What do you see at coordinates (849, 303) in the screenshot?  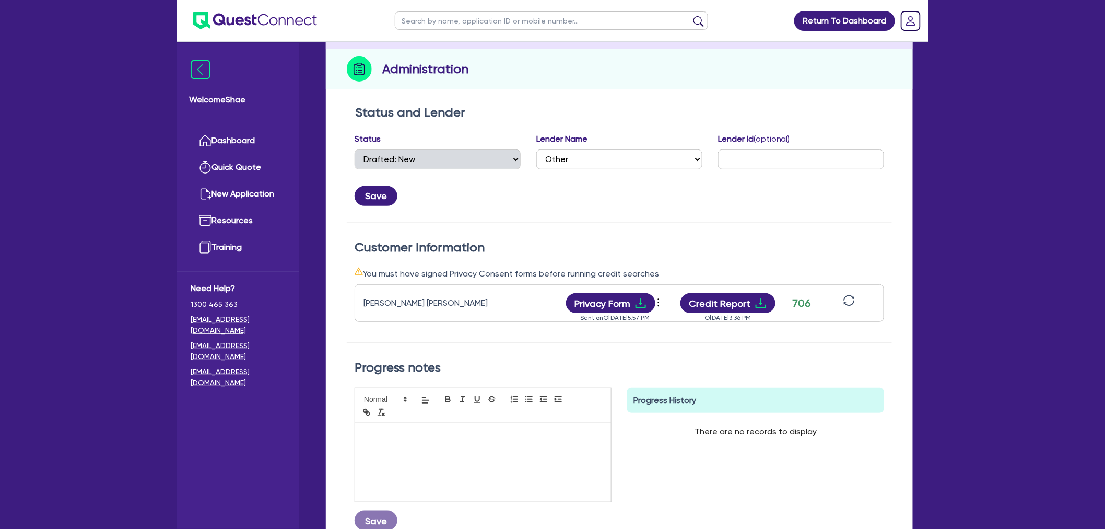 I see `button: sync` at bounding box center [849, 303].